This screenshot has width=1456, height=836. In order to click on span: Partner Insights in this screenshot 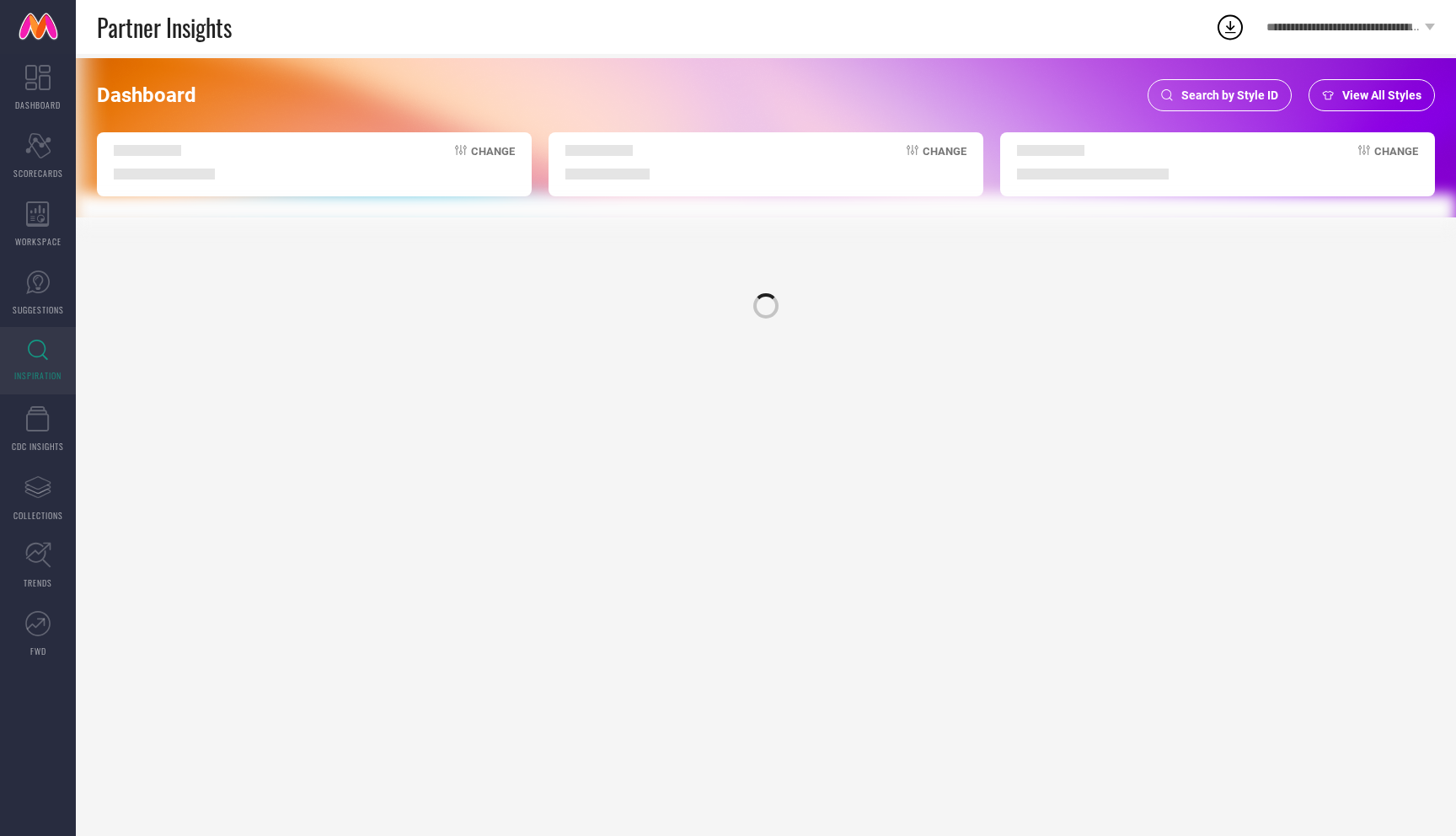, I will do `click(165, 27)`.